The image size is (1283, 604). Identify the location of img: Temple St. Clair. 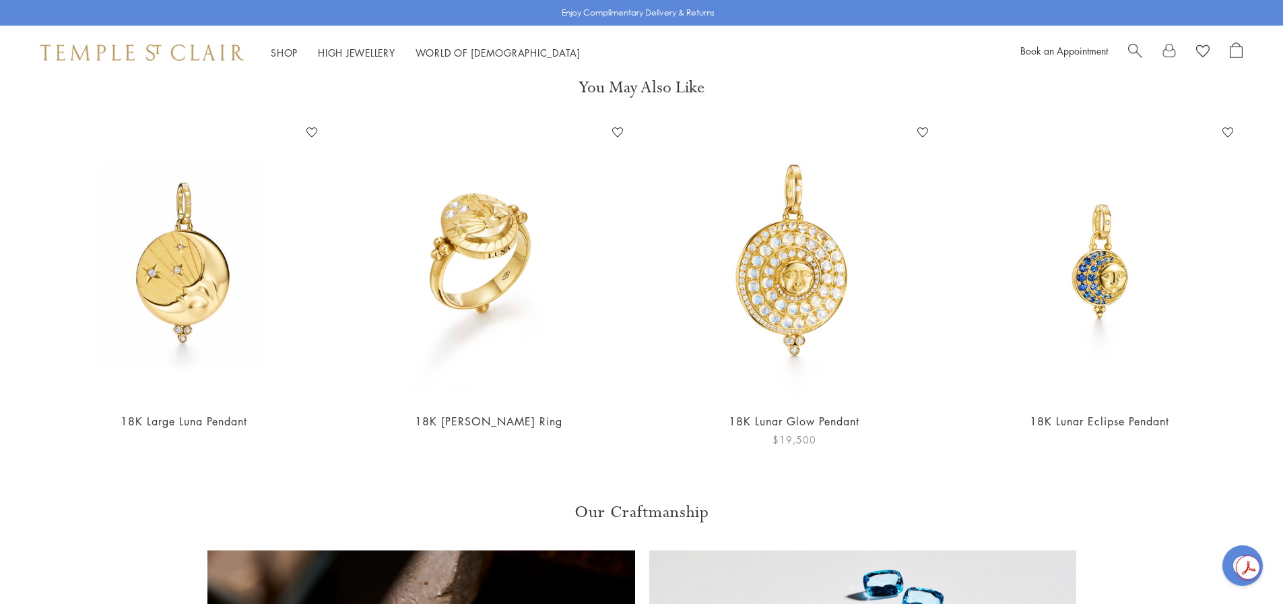
(142, 53).